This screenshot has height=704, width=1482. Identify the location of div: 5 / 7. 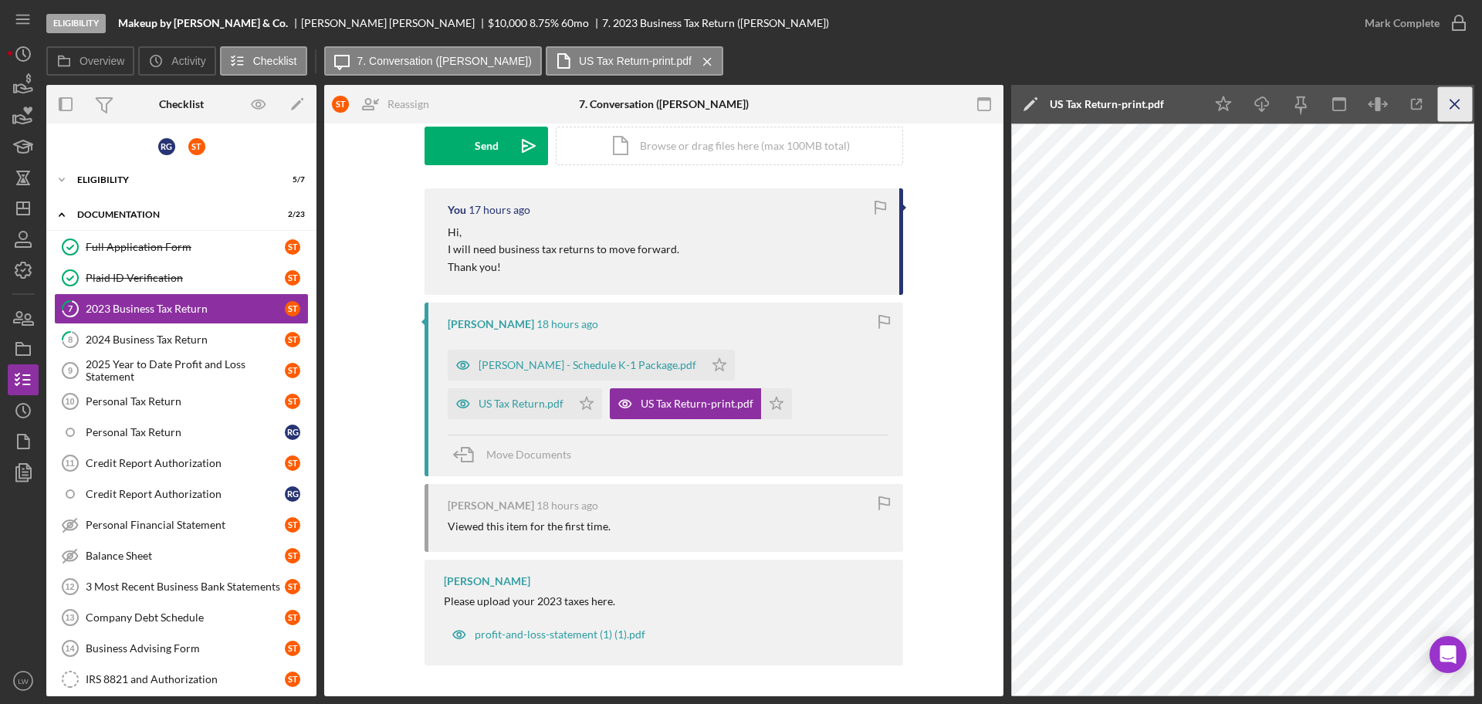
(291, 180).